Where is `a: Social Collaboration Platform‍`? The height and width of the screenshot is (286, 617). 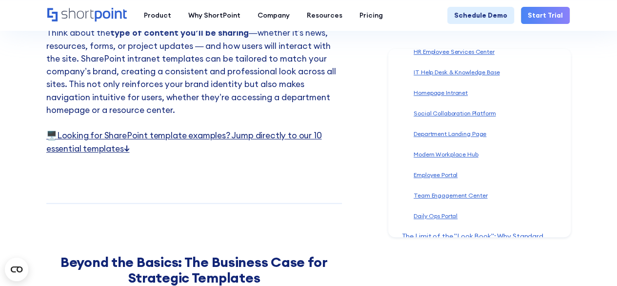
a: Social Collaboration Platform‍ is located at coordinates (455, 113).